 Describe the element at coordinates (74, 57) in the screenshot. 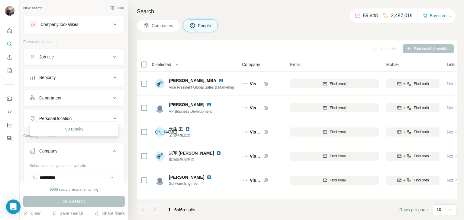

I see `button: Job title` at that location.